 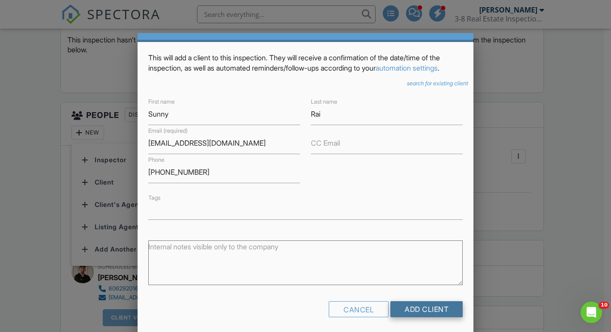 What do you see at coordinates (161, 102) in the screenshot?
I see `label: First name` at bounding box center [161, 102].